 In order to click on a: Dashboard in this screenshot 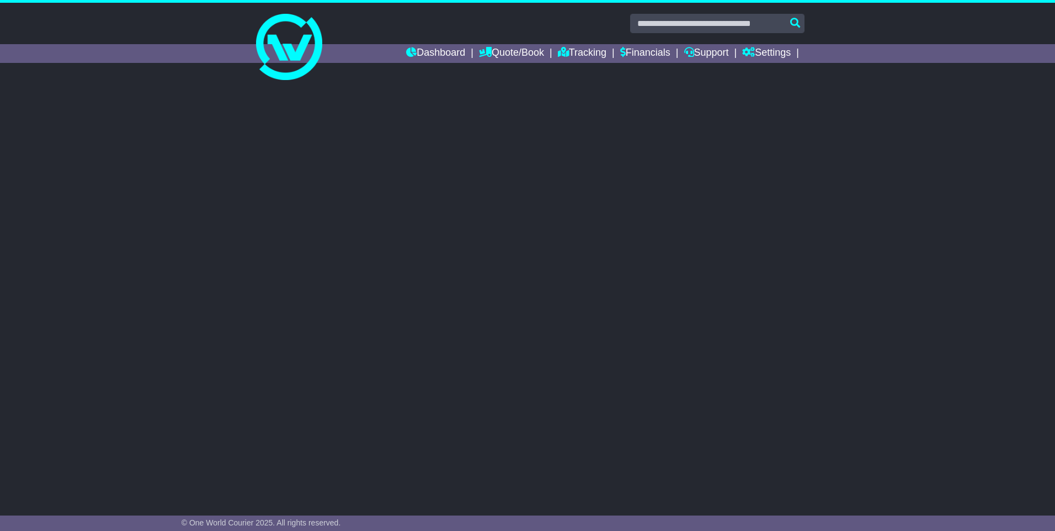, I will do `click(435, 54)`.